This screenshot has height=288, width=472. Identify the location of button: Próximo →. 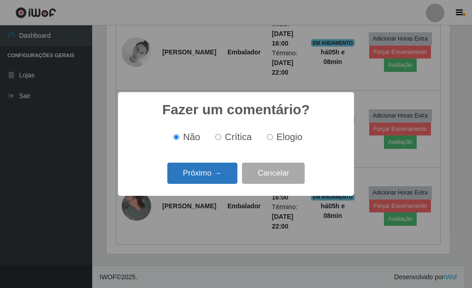
(202, 173).